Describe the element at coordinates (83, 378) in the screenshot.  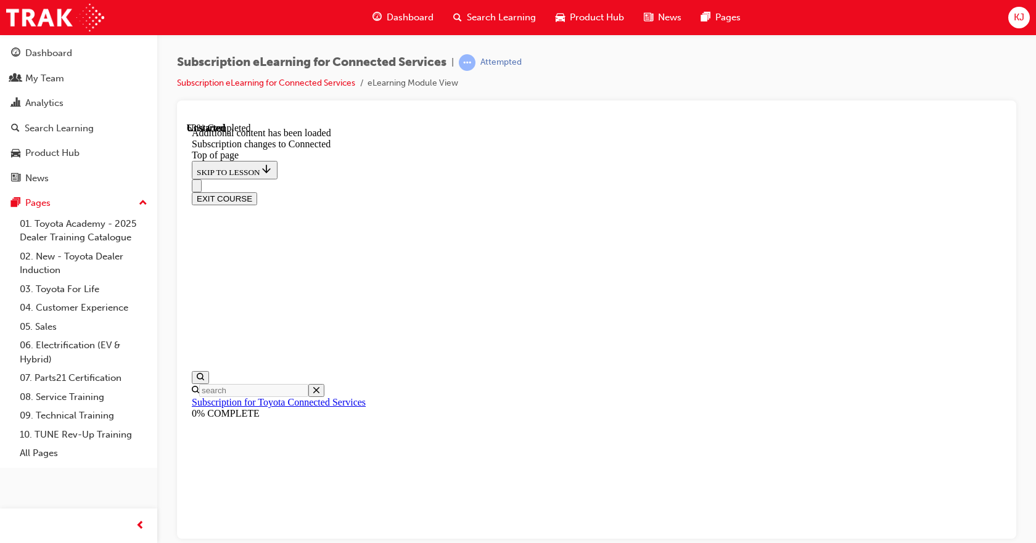
I see `a: 07. Parts21 Certification` at that location.